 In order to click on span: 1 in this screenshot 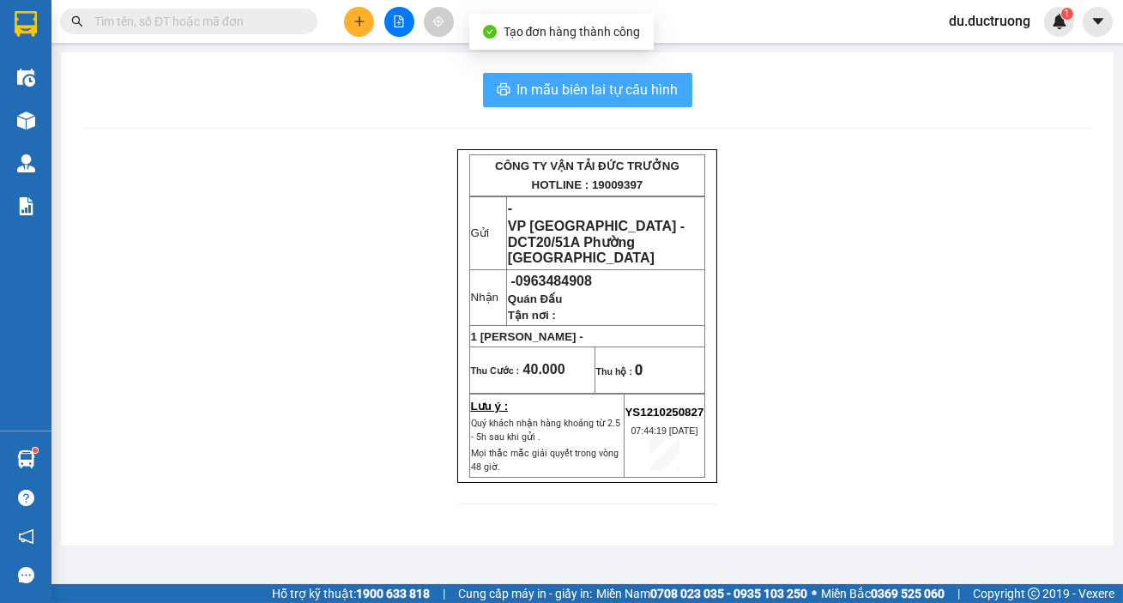, I will do `click(1066, 14)`.